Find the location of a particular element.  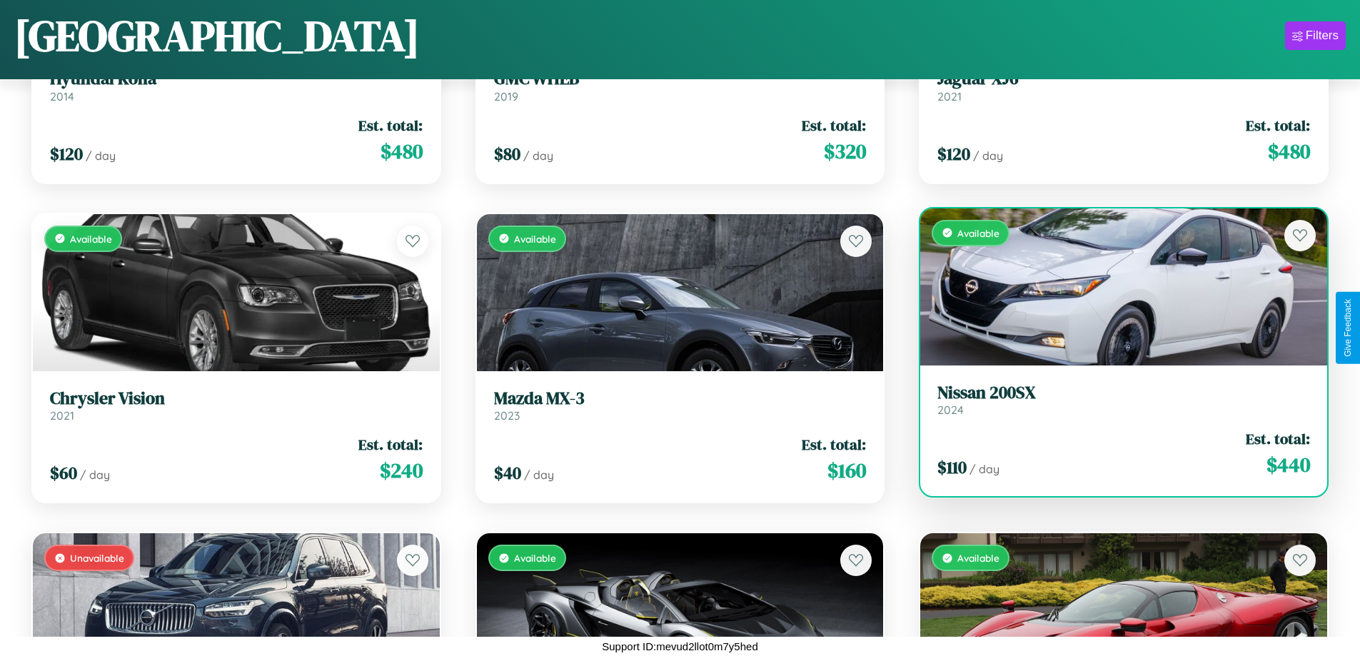

span: 2023 is located at coordinates (507, 416).